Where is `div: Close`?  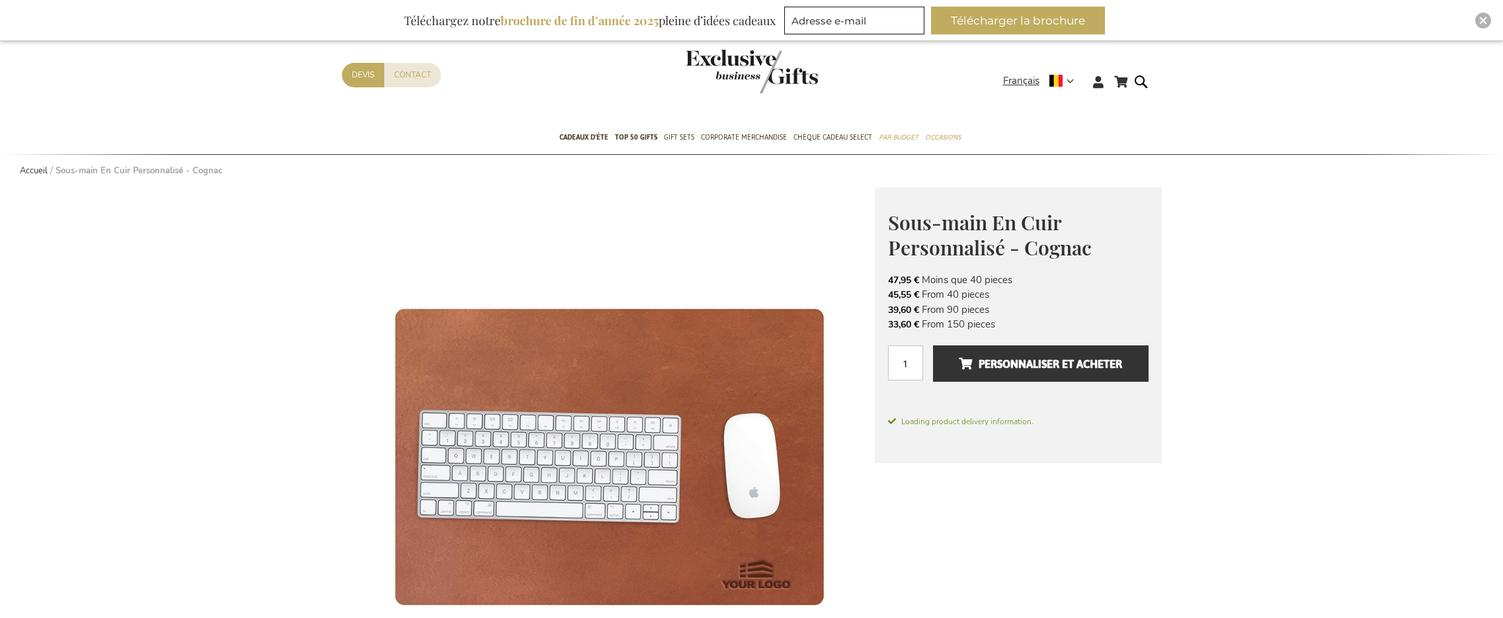
div: Close is located at coordinates (1483, 20).